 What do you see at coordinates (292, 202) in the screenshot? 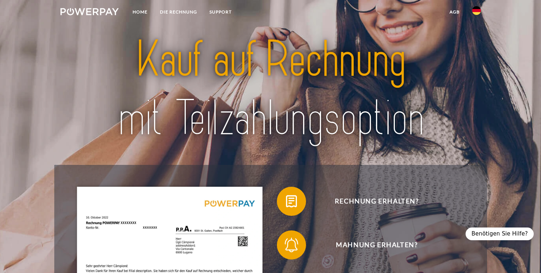
I see `img: qb_bill.svg` at bounding box center [292, 202].